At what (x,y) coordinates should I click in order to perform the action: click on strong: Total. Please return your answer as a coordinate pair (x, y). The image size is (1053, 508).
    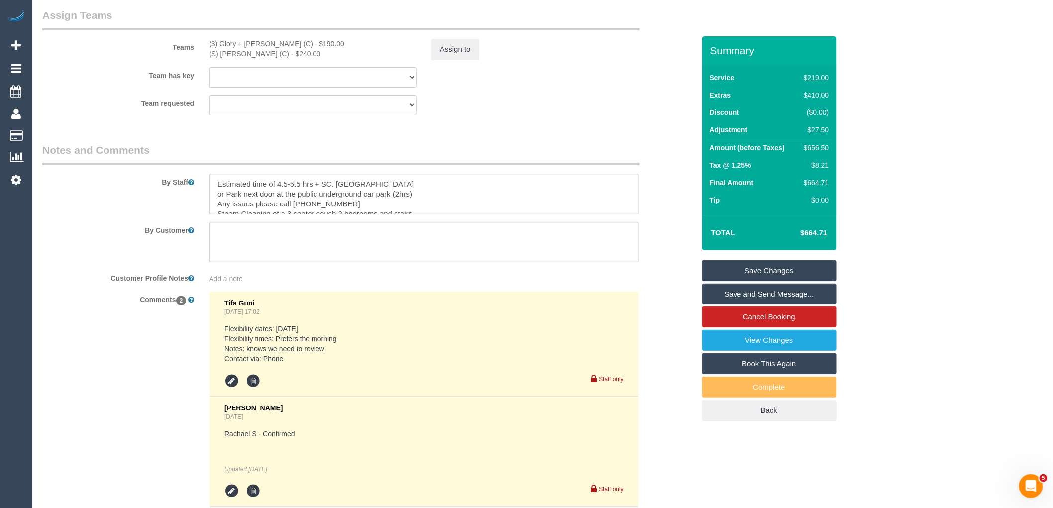
    Looking at the image, I should click on (723, 232).